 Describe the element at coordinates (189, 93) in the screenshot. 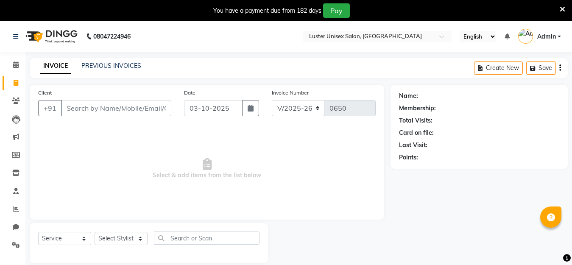

I see `label: Date` at that location.